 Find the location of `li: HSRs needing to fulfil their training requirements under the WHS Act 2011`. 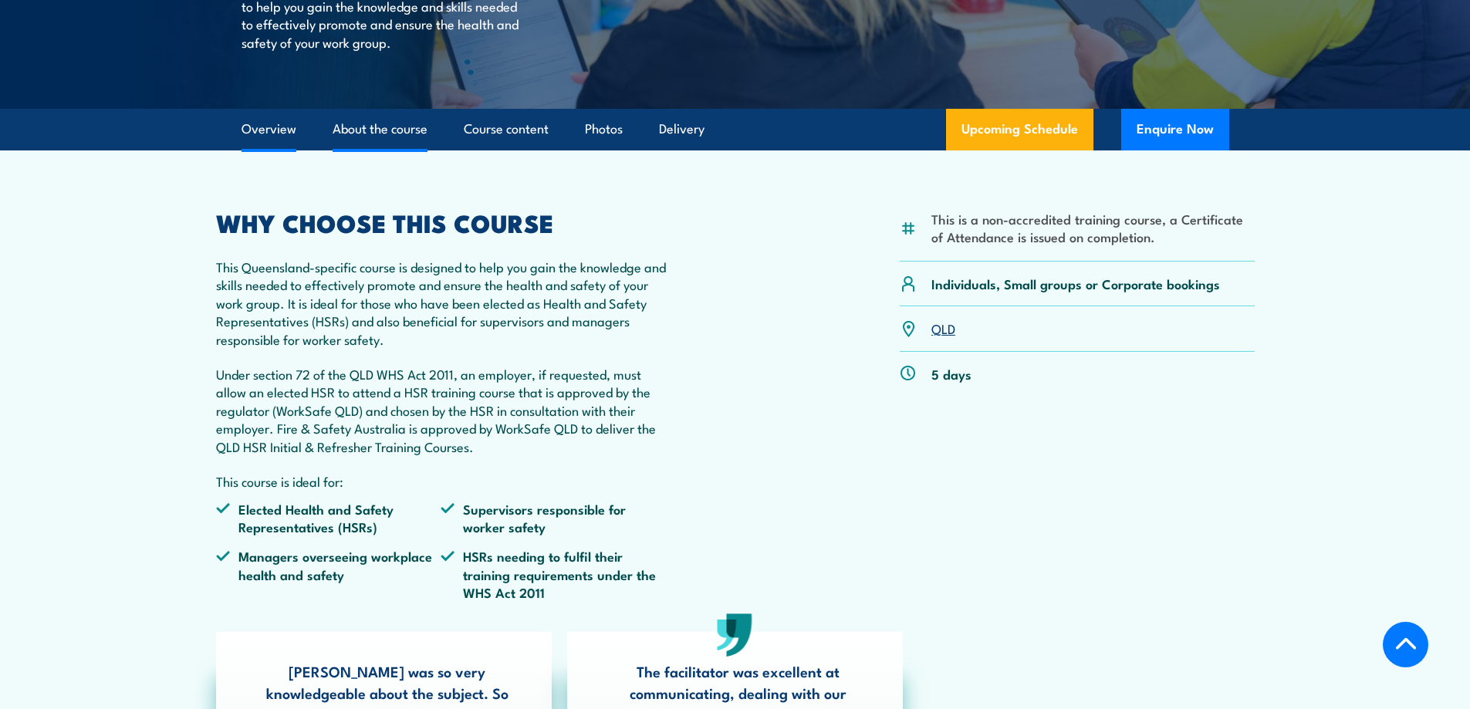

li: HSRs needing to fulfil their training requirements under the WHS Act 2011 is located at coordinates (553, 574).